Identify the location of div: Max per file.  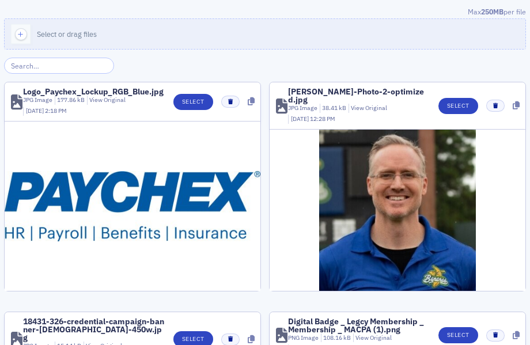
(265, 13).